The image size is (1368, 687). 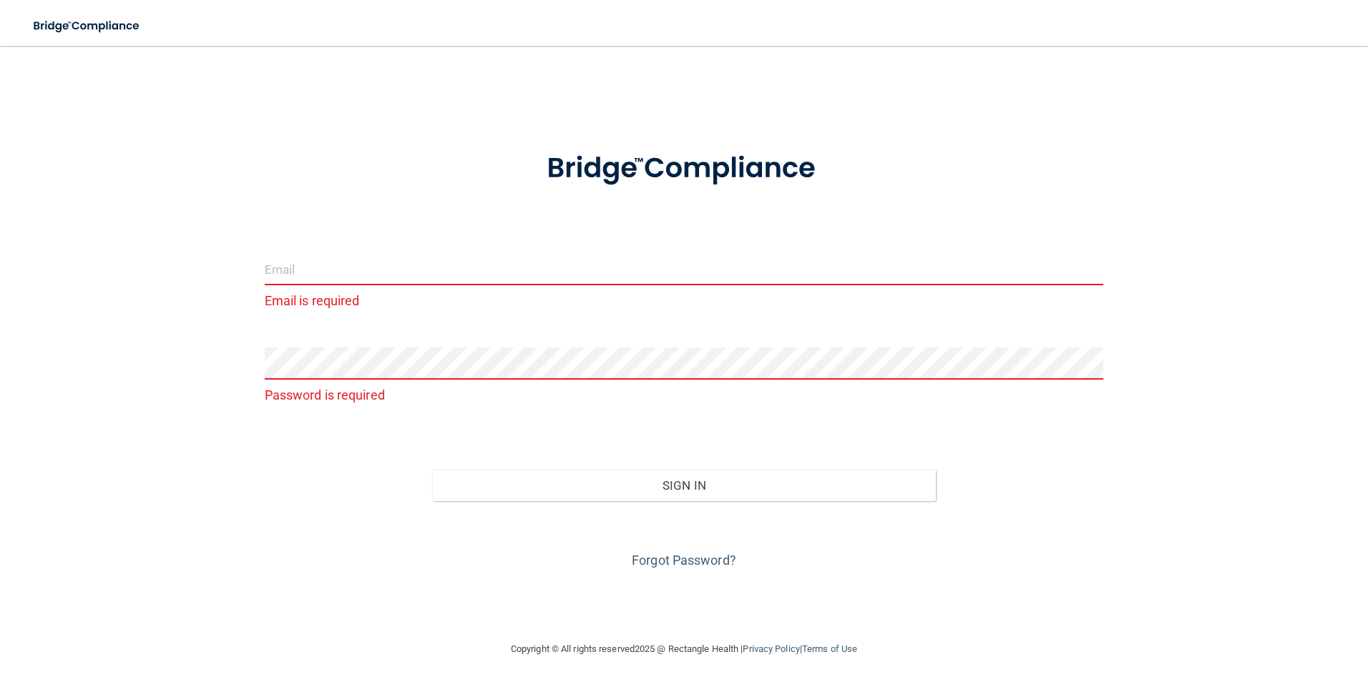 What do you see at coordinates (684, 486) in the screenshot?
I see `button: Sign In` at bounding box center [684, 486].